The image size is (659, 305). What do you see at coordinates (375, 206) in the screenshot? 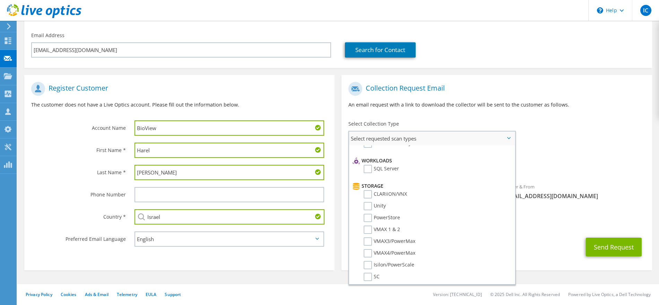
I see `label: Unity` at bounding box center [375, 206].